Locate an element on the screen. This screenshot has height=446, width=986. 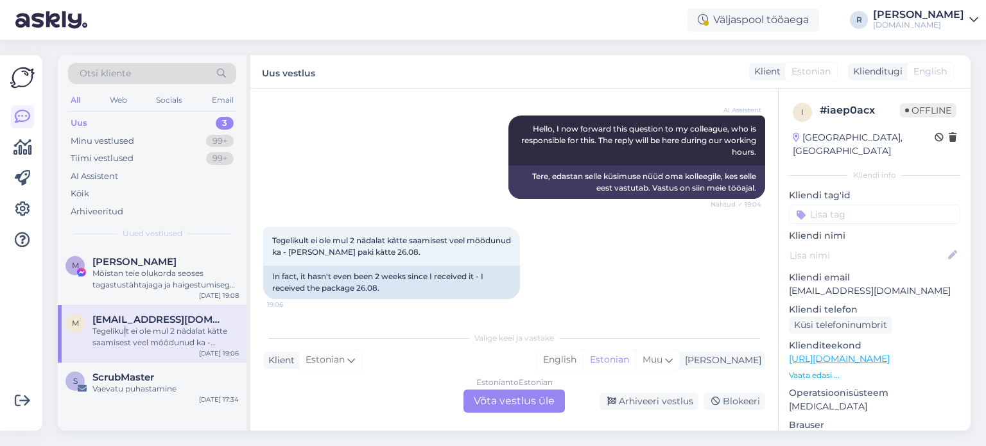
span: Otsi kliente is located at coordinates (105, 73).